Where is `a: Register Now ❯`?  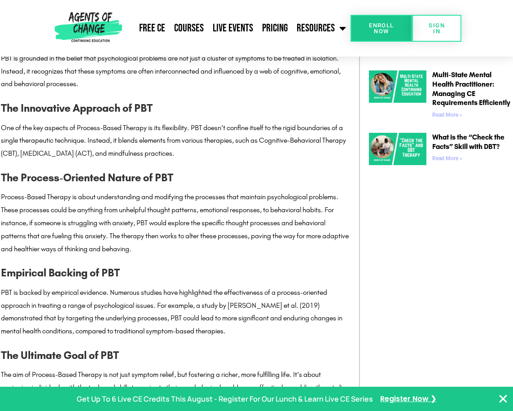 a: Register Now ❯ is located at coordinates (408, 399).